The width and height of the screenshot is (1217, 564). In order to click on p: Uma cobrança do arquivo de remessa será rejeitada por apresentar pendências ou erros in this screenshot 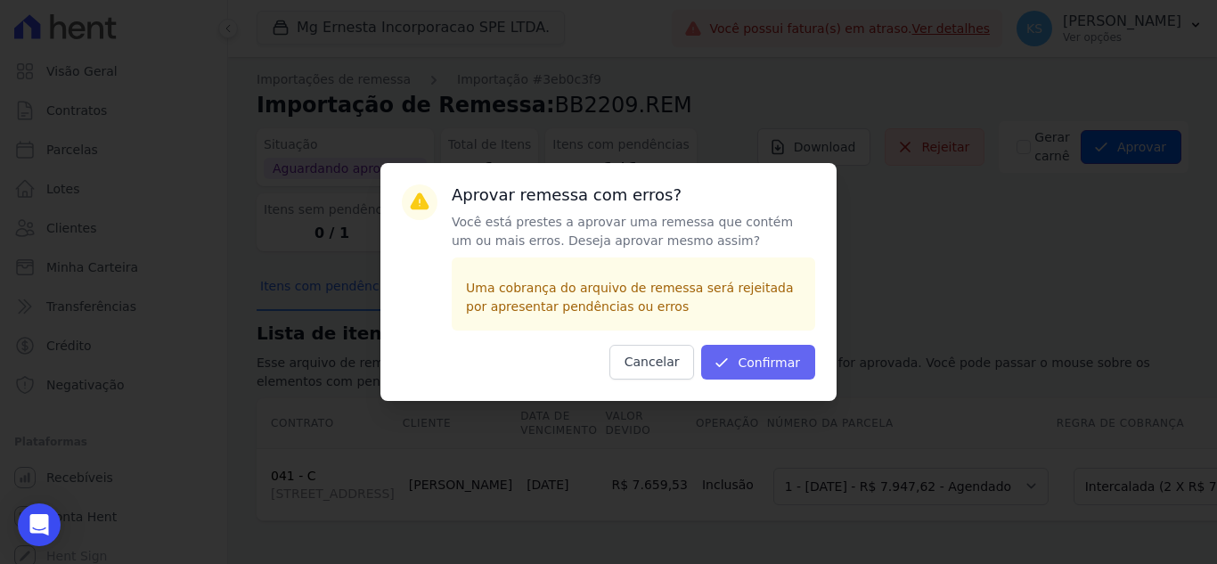, I will do `click(633, 298)`.